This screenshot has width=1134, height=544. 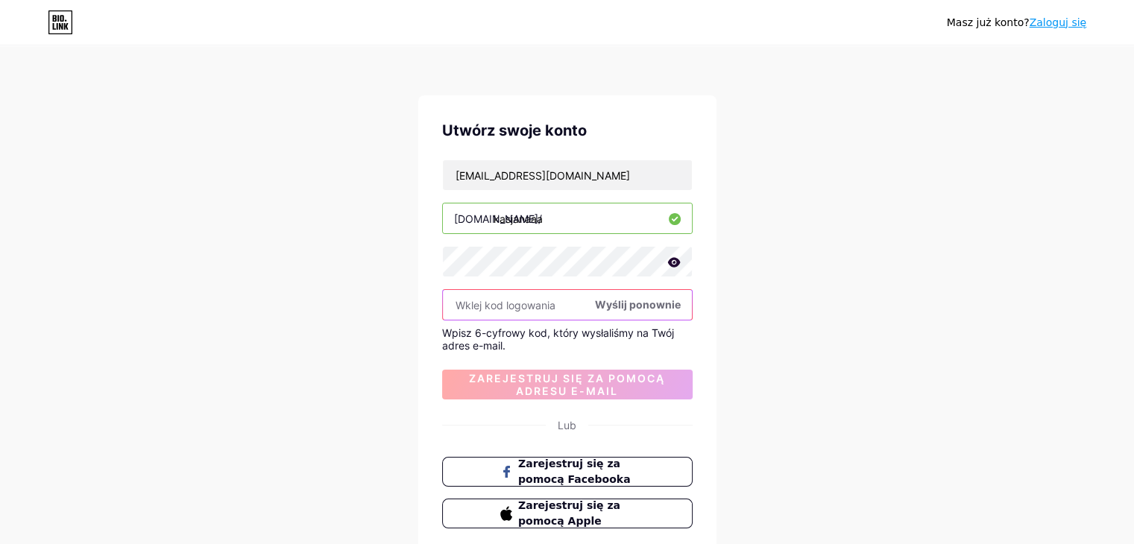 I want to click on font: Lub, so click(x=566, y=425).